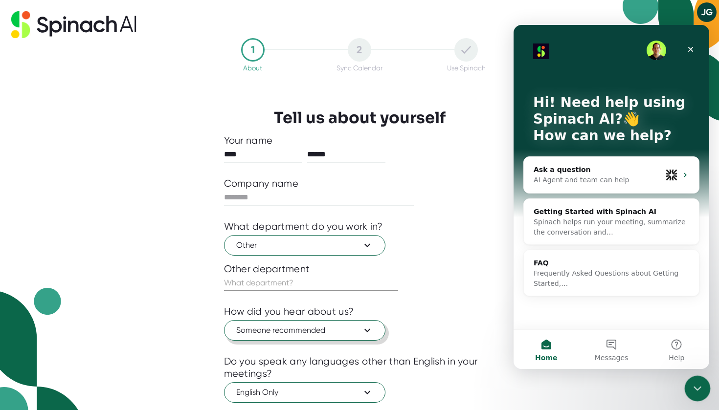 The height and width of the screenshot is (410, 719). I want to click on img: Profile image for Yoav, so click(143, 25).